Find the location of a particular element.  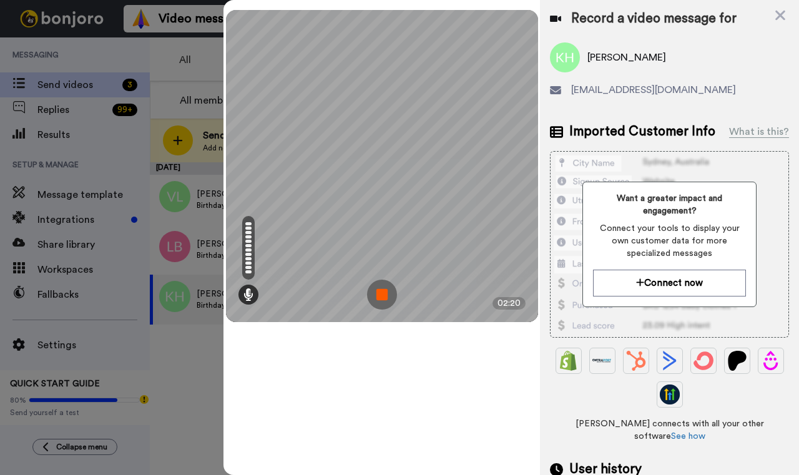

img: Patreon is located at coordinates (737, 361).